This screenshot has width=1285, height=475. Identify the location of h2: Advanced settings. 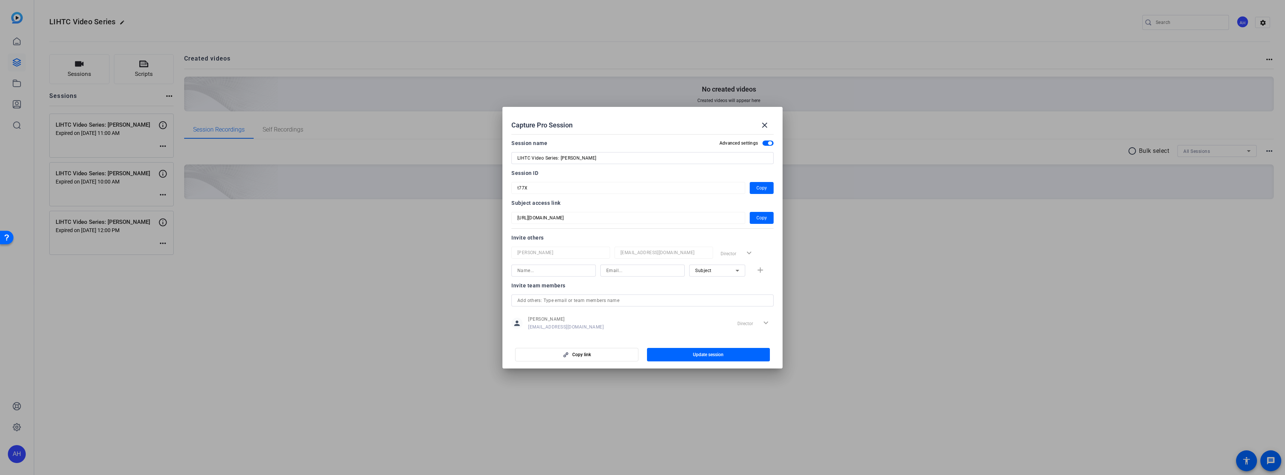
(738, 143).